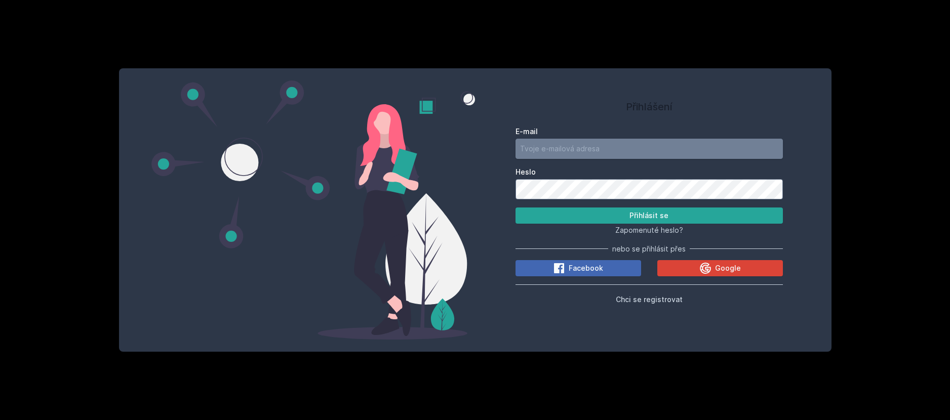 Image resolution: width=950 pixels, height=420 pixels. Describe the element at coordinates (578, 268) in the screenshot. I see `button: Facebook` at that location.